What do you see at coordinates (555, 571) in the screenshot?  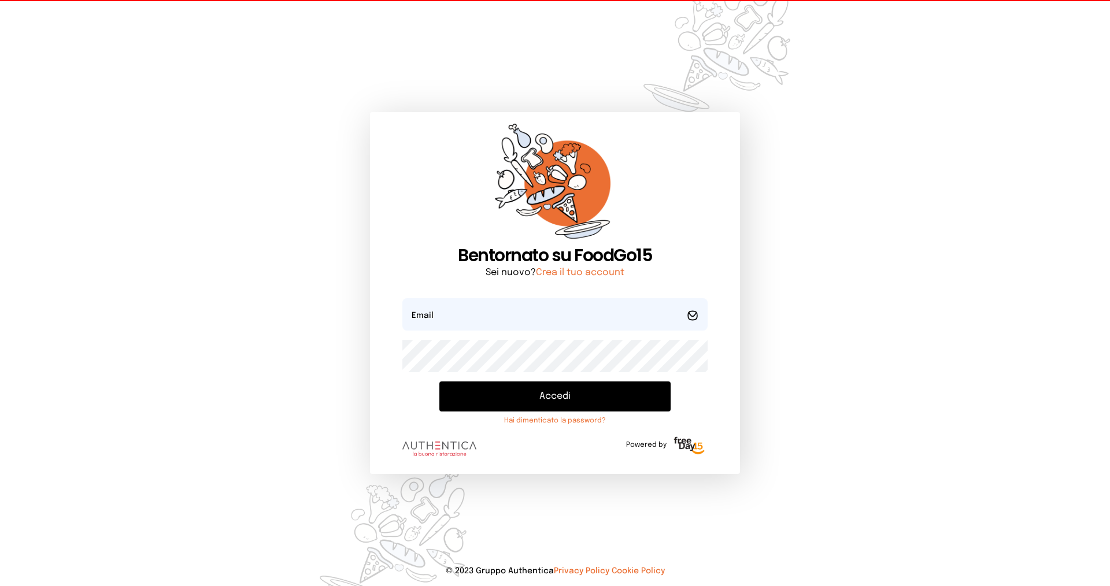 I see `p: © 2023 Gruppo Authentica` at bounding box center [555, 571].